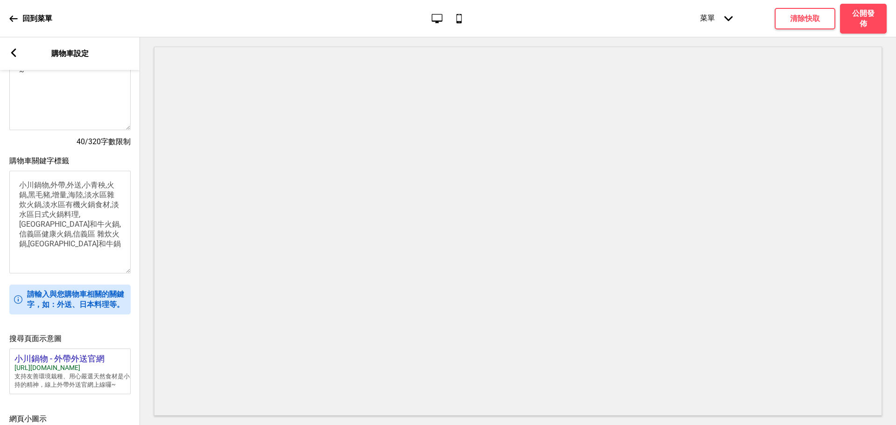 This screenshot has height=425, width=896. What do you see at coordinates (716, 18) in the screenshot?
I see `div: 菜單` at bounding box center [716, 18].